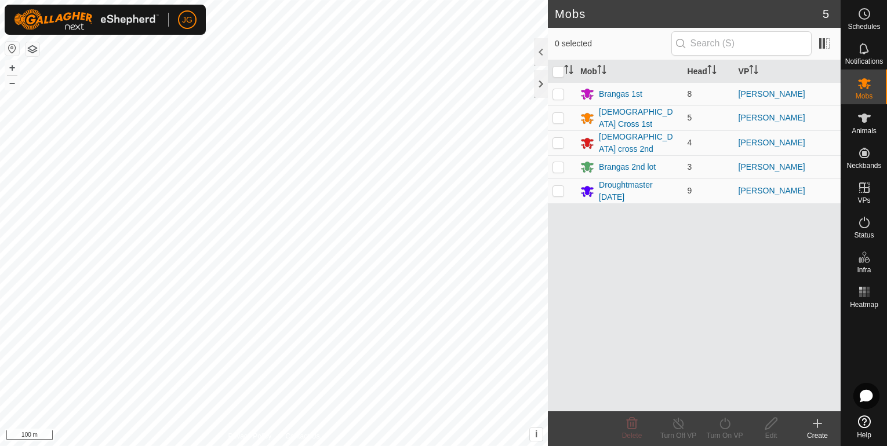  I want to click on a: Privacy Policy, so click(250, 436).